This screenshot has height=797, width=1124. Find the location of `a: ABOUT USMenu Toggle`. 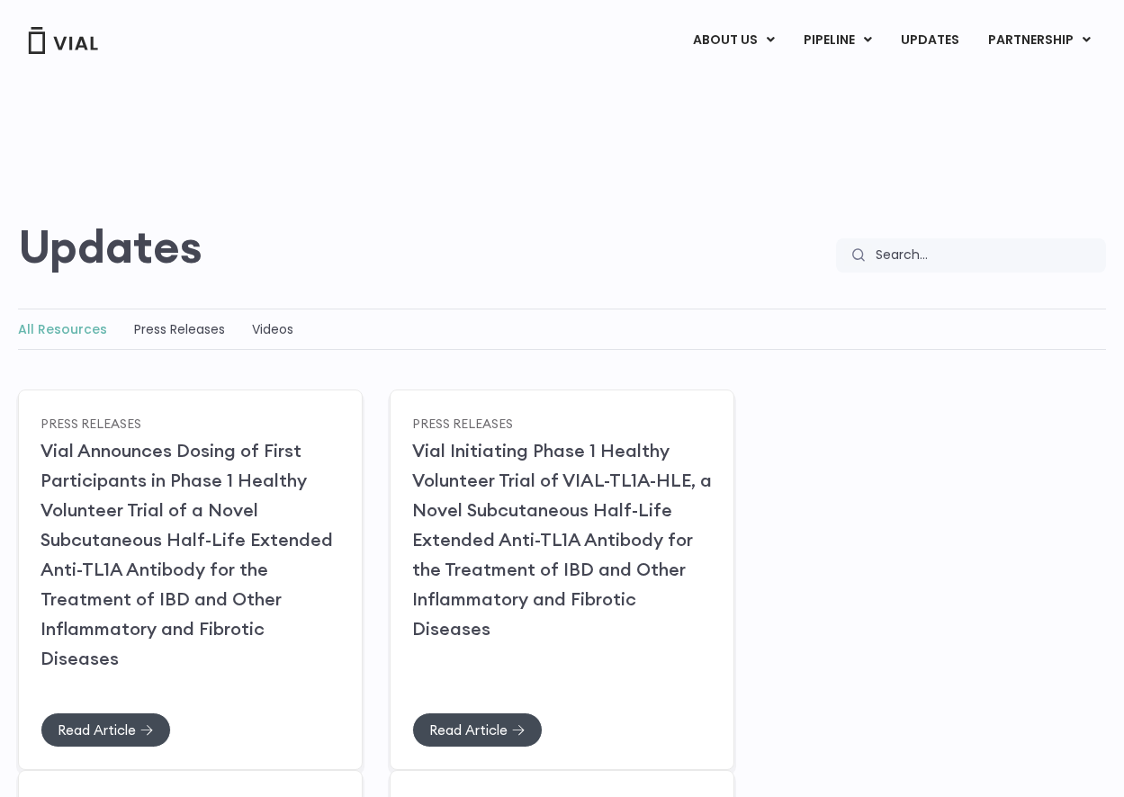

a: ABOUT USMenu Toggle is located at coordinates (734, 41).